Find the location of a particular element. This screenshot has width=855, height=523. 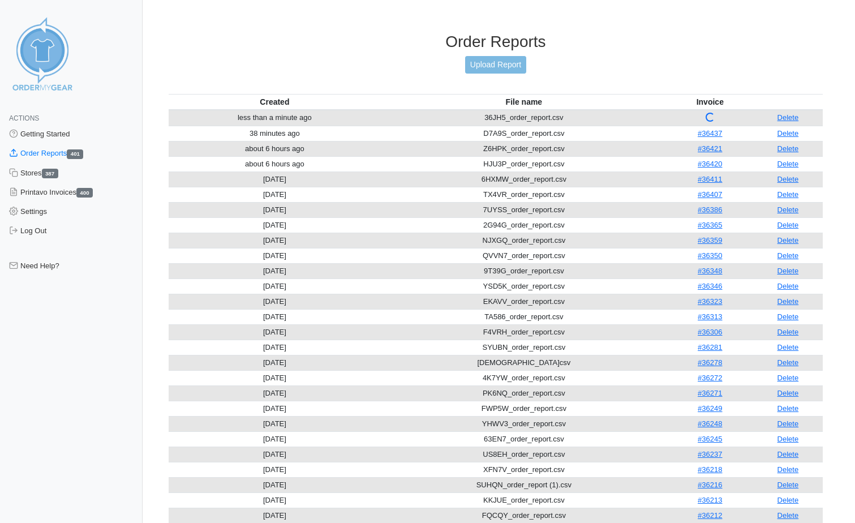

a: #36216 is located at coordinates (710, 485).